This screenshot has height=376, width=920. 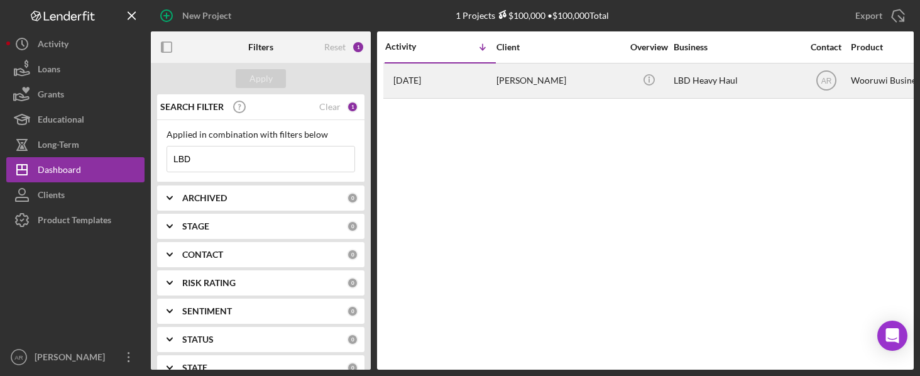 What do you see at coordinates (75, 94) in the screenshot?
I see `button: Grants` at bounding box center [75, 94].